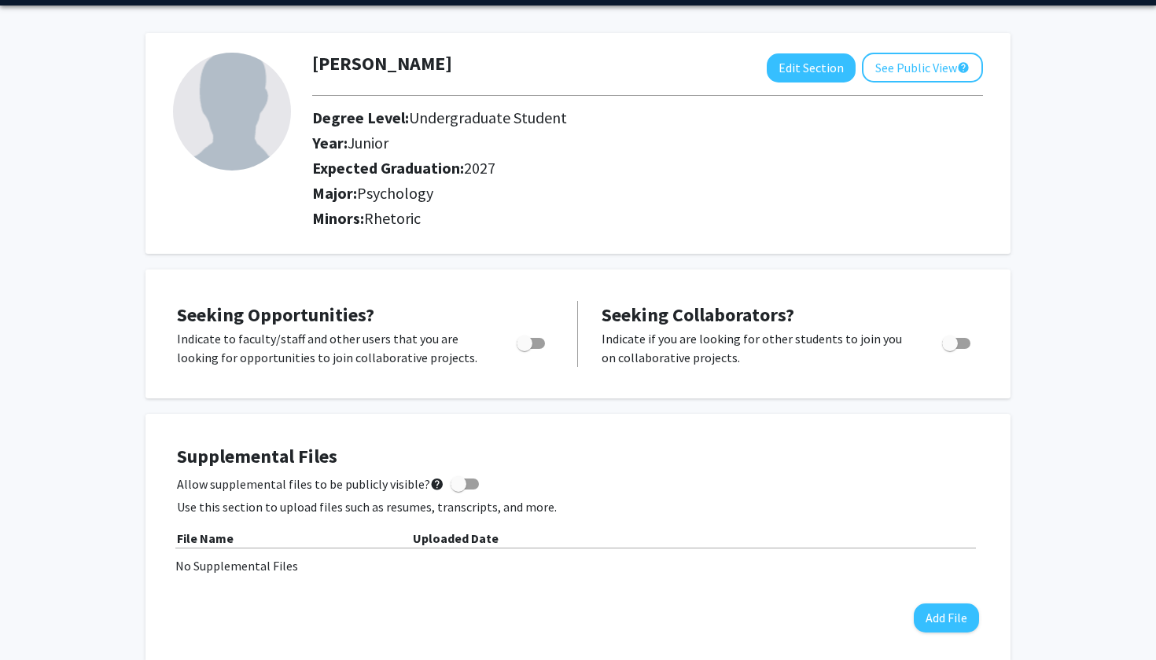 The width and height of the screenshot is (1156, 660). I want to click on button: See Public View, so click(922, 68).